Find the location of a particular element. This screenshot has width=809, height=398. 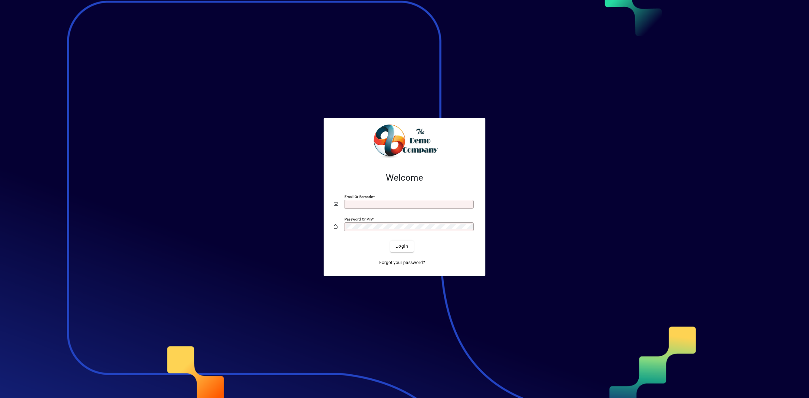

button: Login is located at coordinates (401, 246).